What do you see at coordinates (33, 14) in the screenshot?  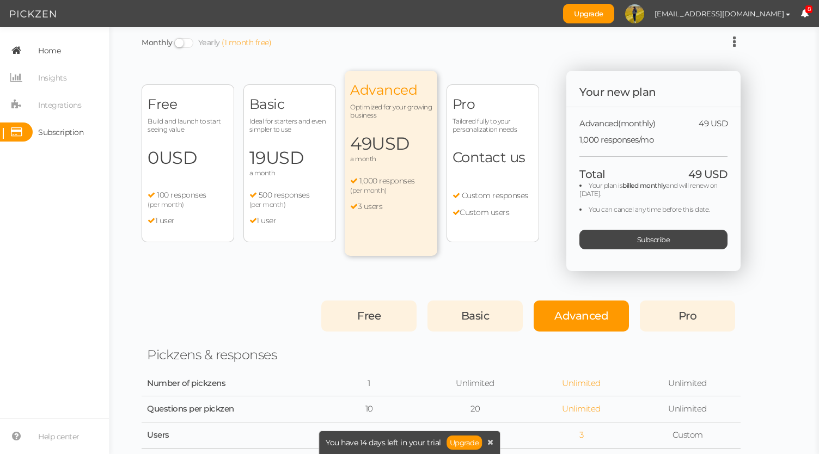 I see `img: Pickzen logo` at bounding box center [33, 14].